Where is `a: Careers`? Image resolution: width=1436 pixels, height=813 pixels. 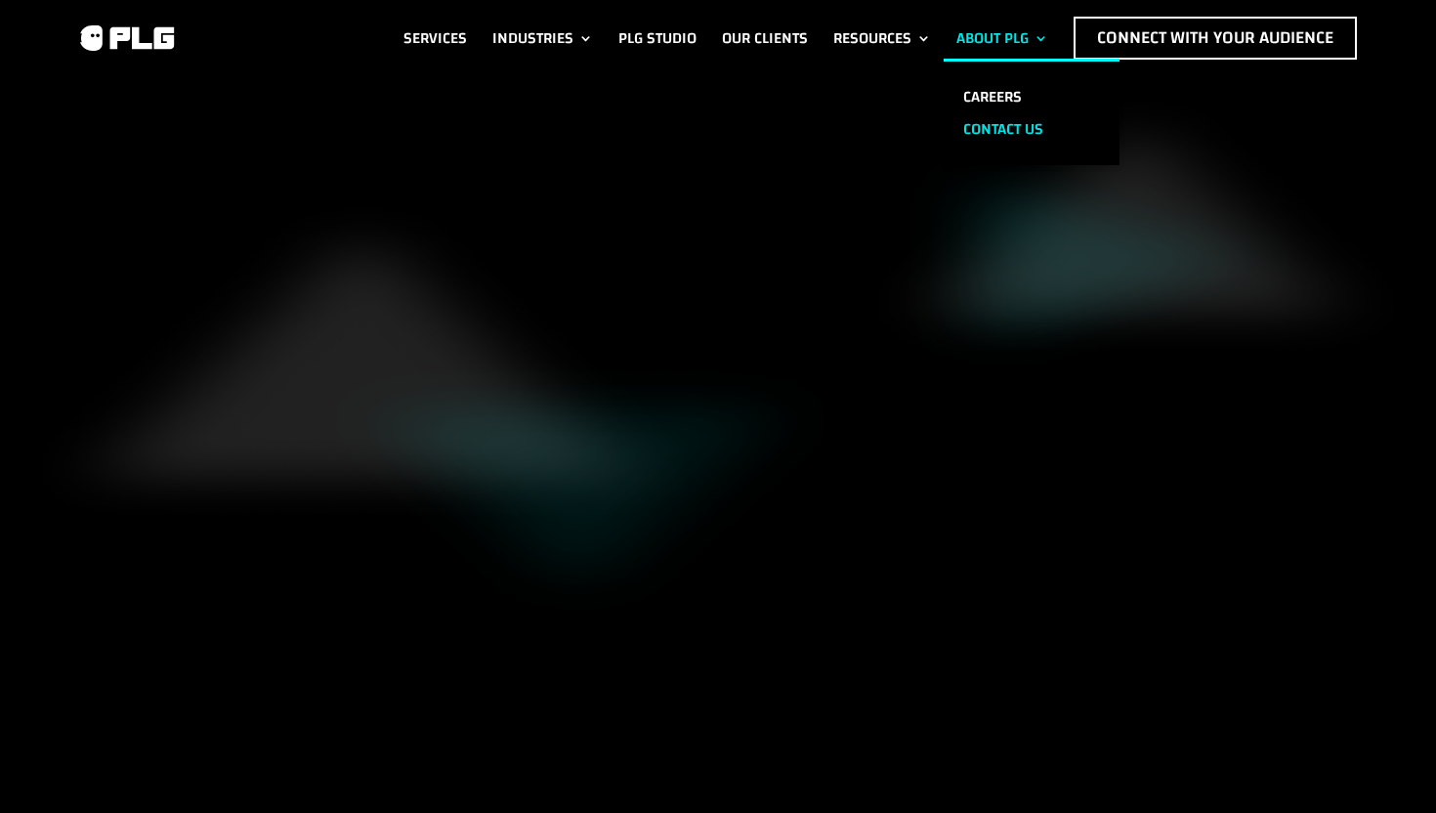
a: Careers is located at coordinates (1032, 97).